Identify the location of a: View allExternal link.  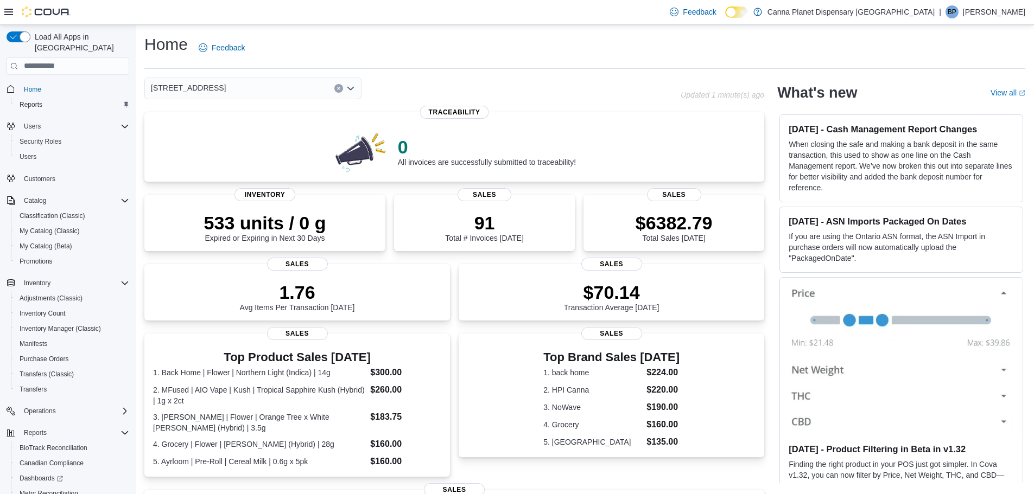
(1008, 93).